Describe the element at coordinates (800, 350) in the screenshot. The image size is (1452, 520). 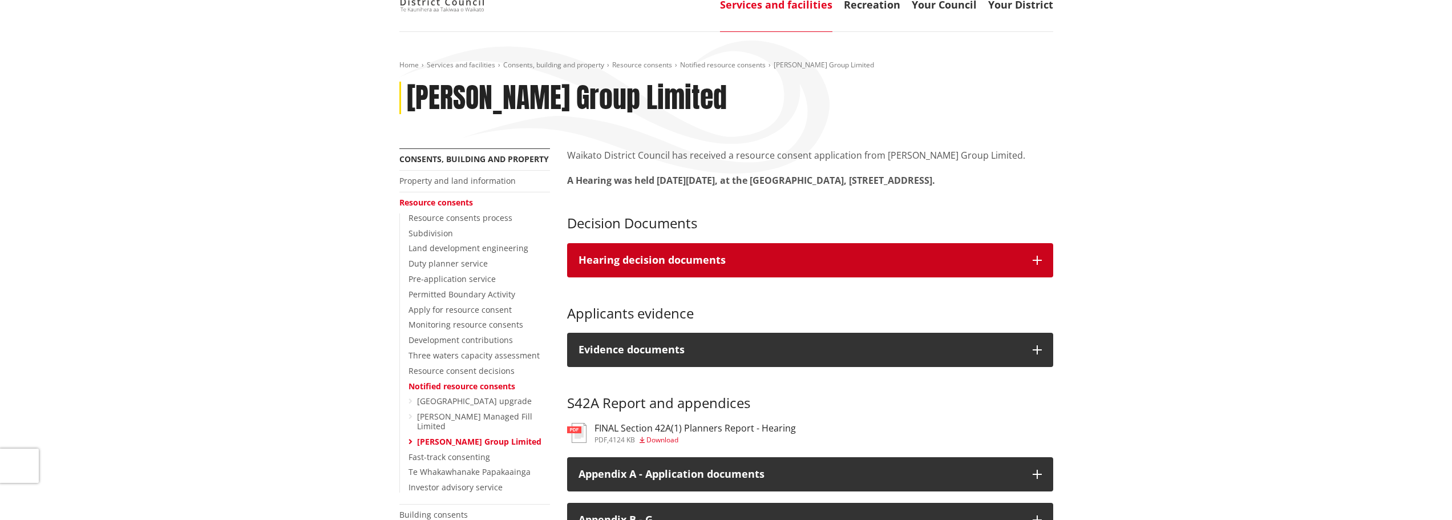
I see `div: Evidence documents` at that location.